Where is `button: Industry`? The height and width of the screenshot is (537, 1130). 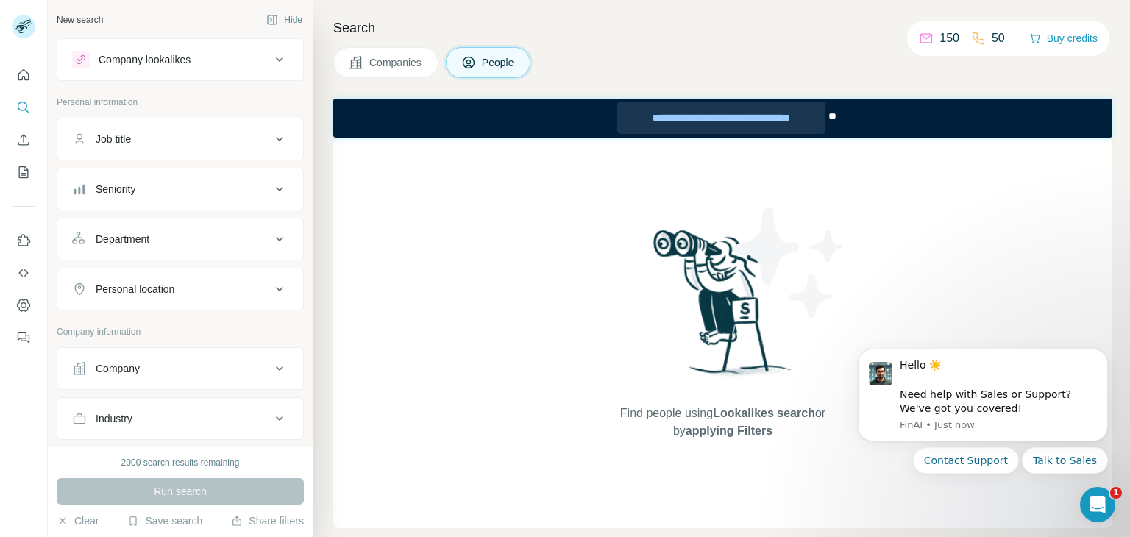 button: Industry is located at coordinates (180, 419).